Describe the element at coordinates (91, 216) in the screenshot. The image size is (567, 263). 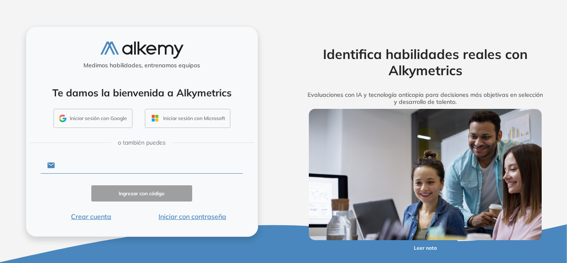
I see `button: Crear cuenta` at that location.